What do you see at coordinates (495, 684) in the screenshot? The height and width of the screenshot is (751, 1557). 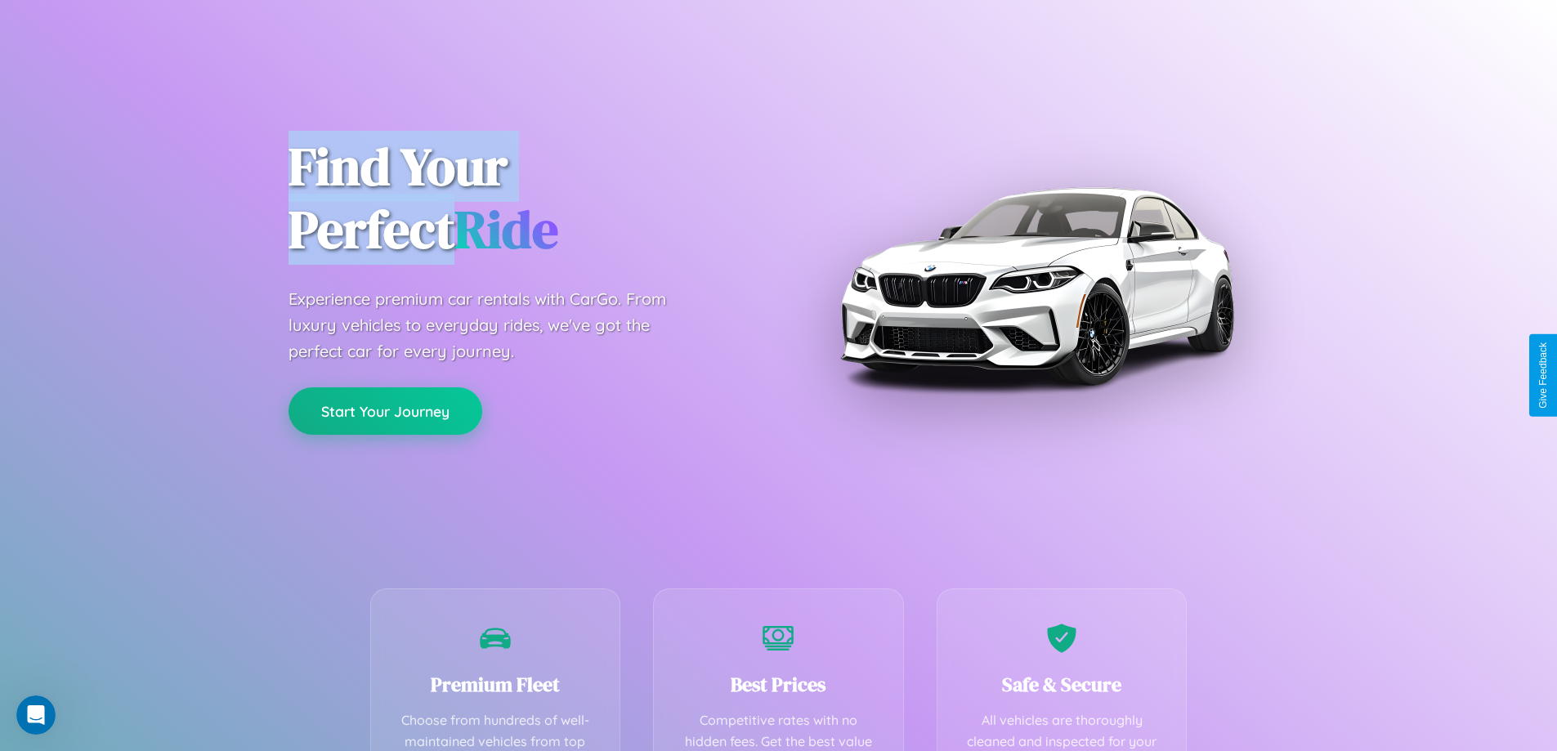 I see `h3: Premium Fleet` at bounding box center [495, 684].